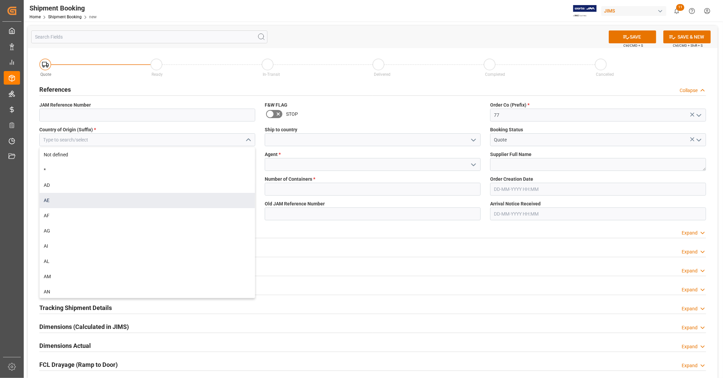 Image resolution: width=723 pixels, height=378 pixels. Describe the element at coordinates (510, 105) in the screenshot. I see `span: Order Co (Prefix)` at that location.